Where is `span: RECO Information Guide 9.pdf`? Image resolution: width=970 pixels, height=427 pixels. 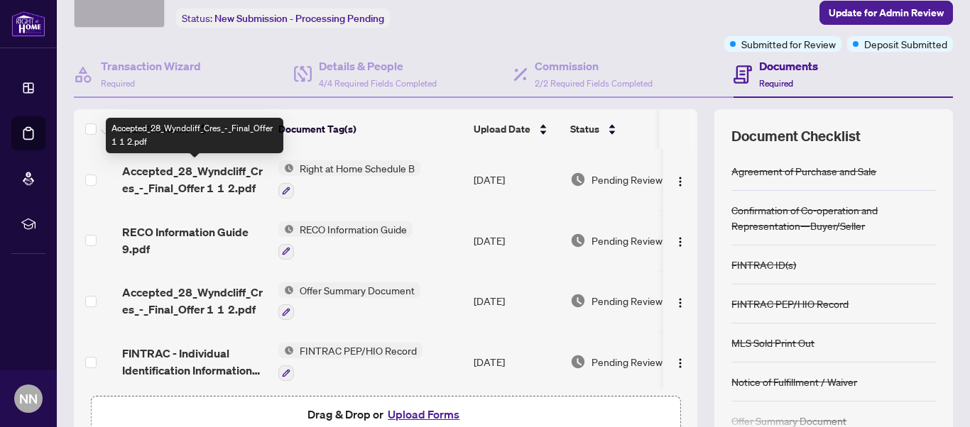 span: RECO Information Guide 9.pdf is located at coordinates (195, 241).